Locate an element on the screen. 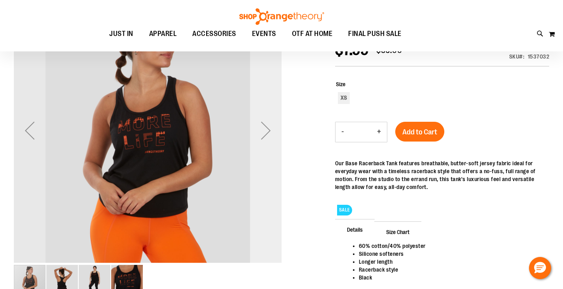 This screenshot has height=289, width=563. li: Black is located at coordinates (450, 278).